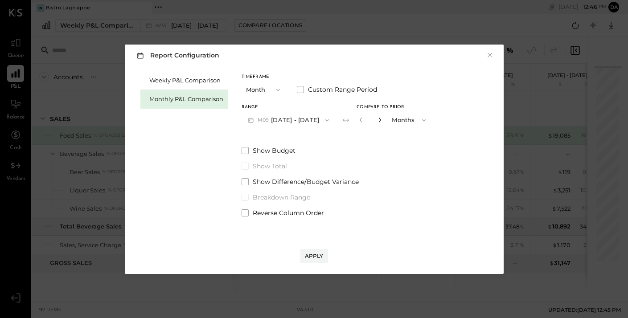 Image resolution: width=628 pixels, height=318 pixels. What do you see at coordinates (264, 77) in the screenshot?
I see `div: Timeframe` at bounding box center [264, 77].